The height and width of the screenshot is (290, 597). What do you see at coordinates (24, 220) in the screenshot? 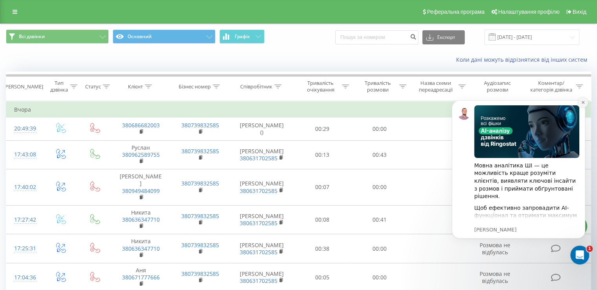
I see `div: 17:27:42` at bounding box center [24, 220].